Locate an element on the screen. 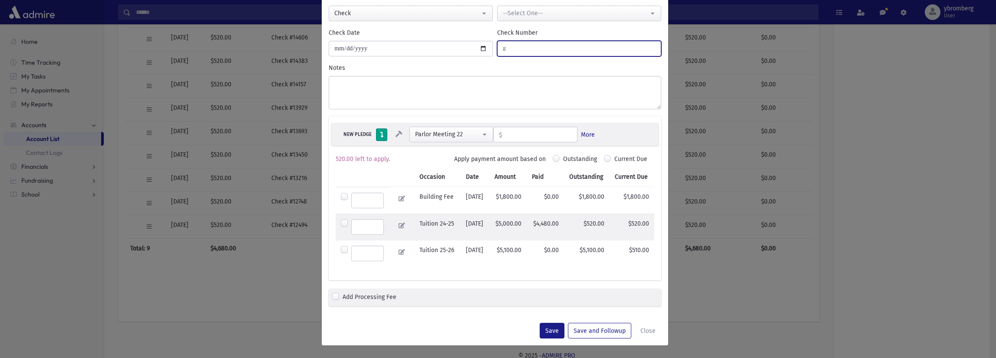 The width and height of the screenshot is (996, 358). button: Close is located at coordinates (648, 331).